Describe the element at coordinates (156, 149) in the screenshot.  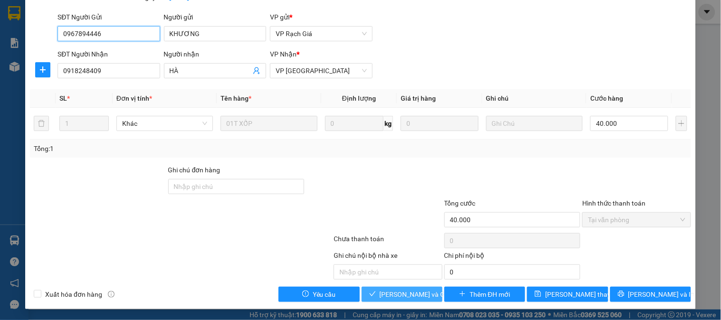
I see `div: Tổng: 1` at that location.